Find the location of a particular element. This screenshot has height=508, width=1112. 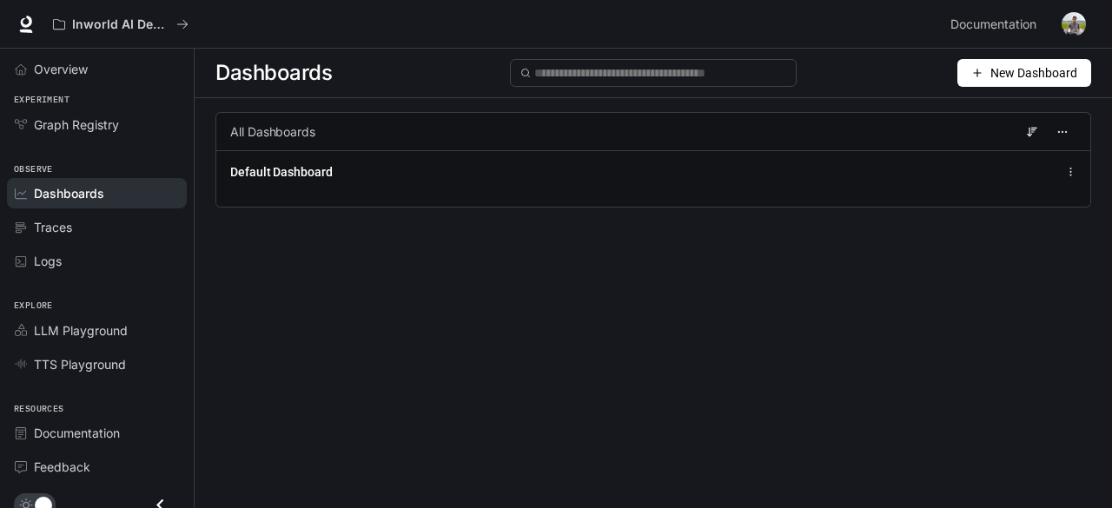

span: All Dashboards is located at coordinates (273, 132).